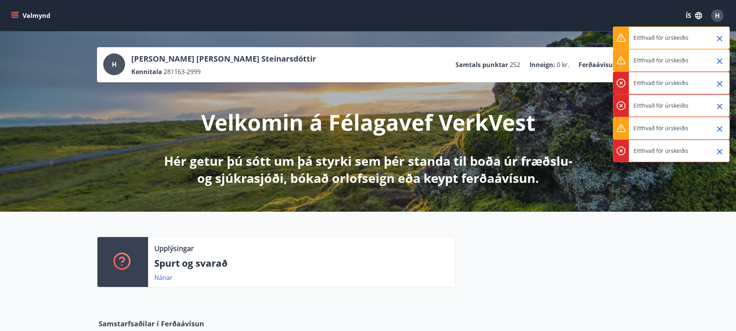 The image size is (736, 331). Describe the element at coordinates (368, 169) in the screenshot. I see `p: Hér getur þú sótt um þá styrki sem þér standa til boða úr fræðslu- og sjúkrasjóði, bókað orlofsei...` at that location.